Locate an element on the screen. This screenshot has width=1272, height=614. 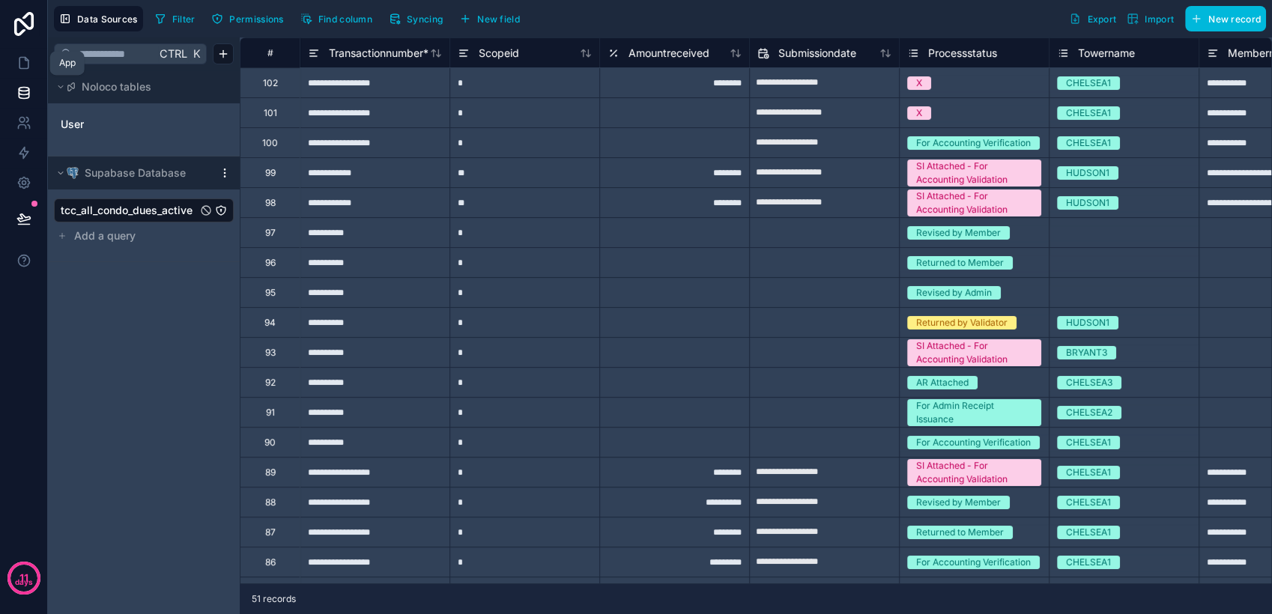
div: 100 is located at coordinates (270, 143).